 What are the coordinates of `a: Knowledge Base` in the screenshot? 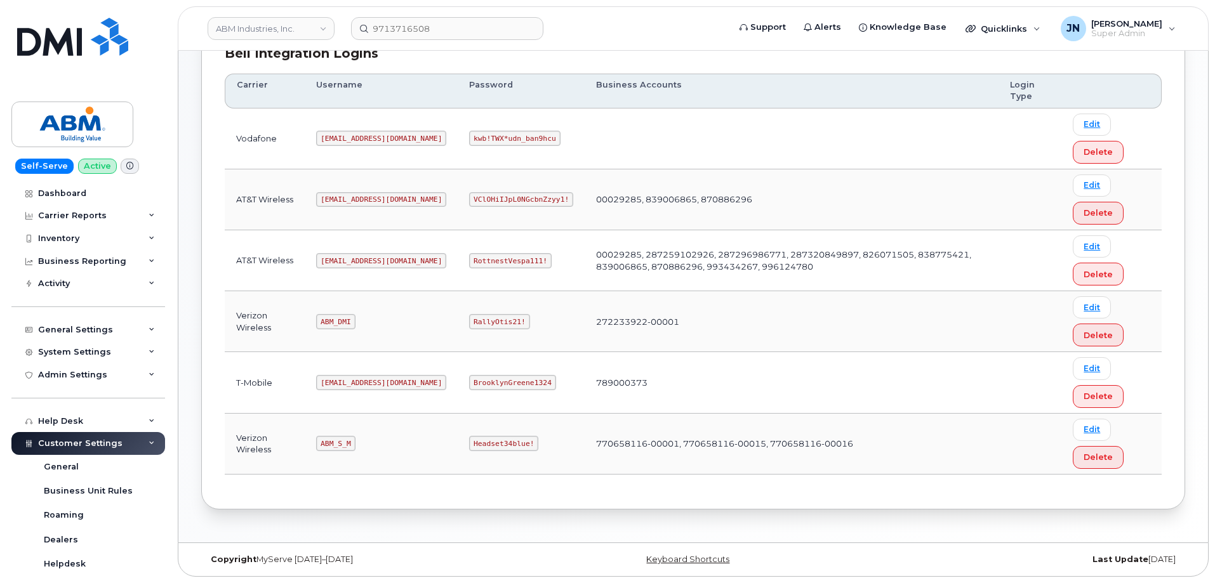 It's located at (903, 27).